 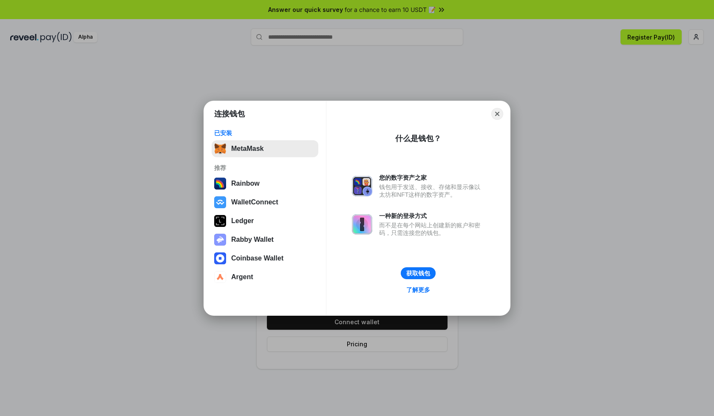 What do you see at coordinates (242, 277) in the screenshot?
I see `div: Argent` at bounding box center [242, 277].